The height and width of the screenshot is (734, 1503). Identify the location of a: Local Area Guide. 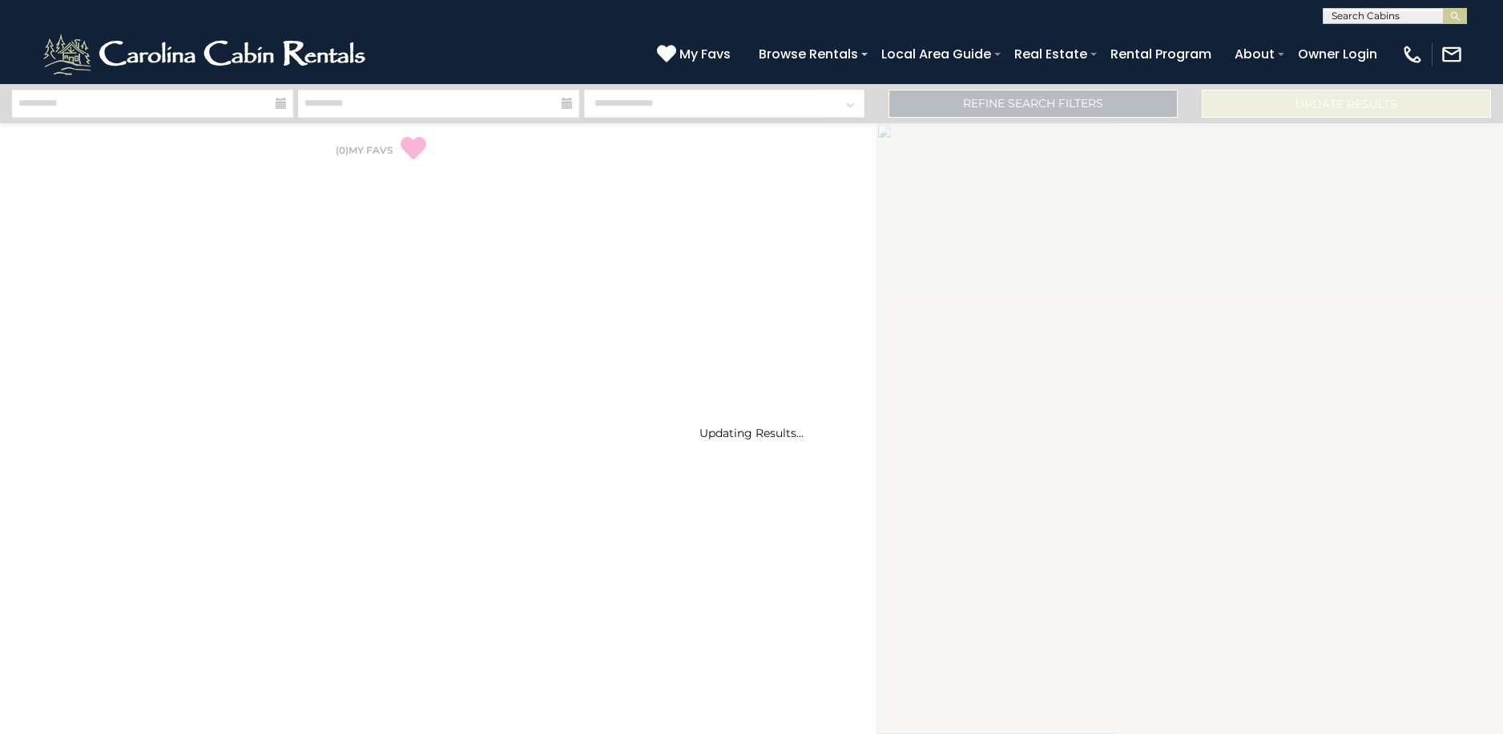
(935, 54).